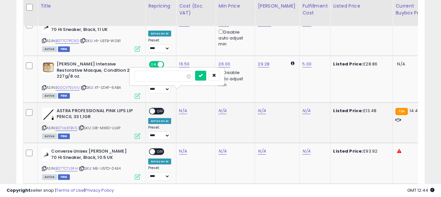 The height and width of the screenshot is (197, 441). Describe the element at coordinates (101, 87) in the screenshot. I see `span: | SKU: XT-SD4F-6ABA` at that location.